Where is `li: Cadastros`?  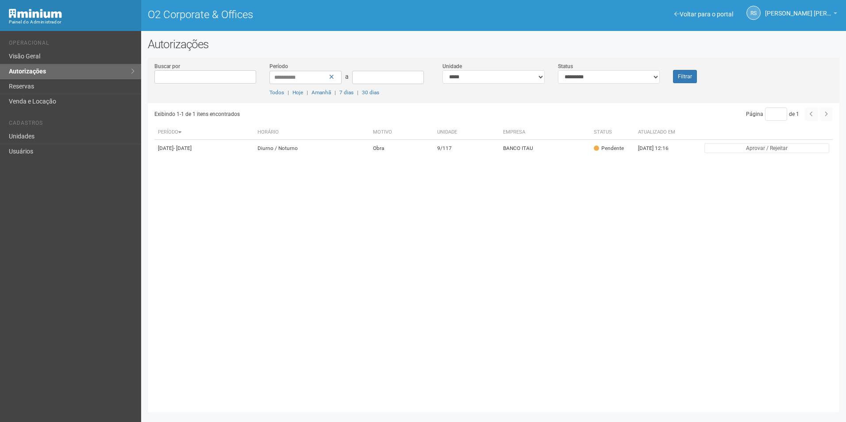 li: Cadastros is located at coordinates (72, 124).